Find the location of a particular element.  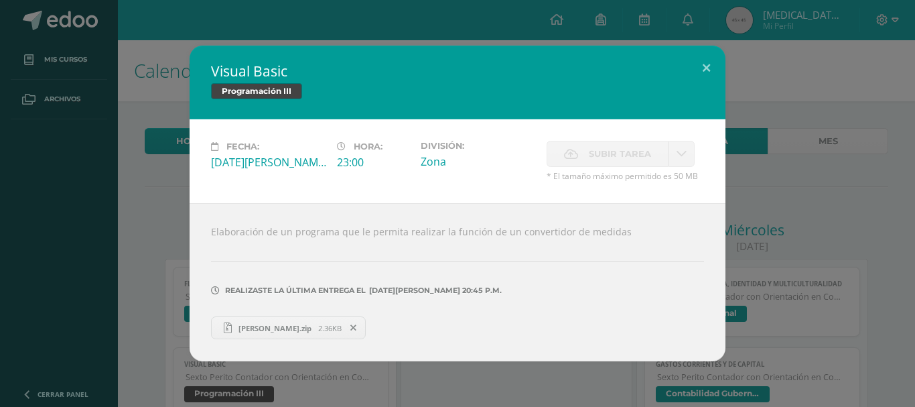

span: Realizaste la última entrega el is located at coordinates (296, 290).